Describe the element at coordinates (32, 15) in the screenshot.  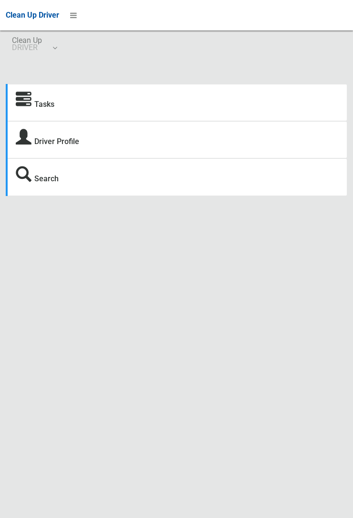
I see `a: Clean Up Driver` at that location.